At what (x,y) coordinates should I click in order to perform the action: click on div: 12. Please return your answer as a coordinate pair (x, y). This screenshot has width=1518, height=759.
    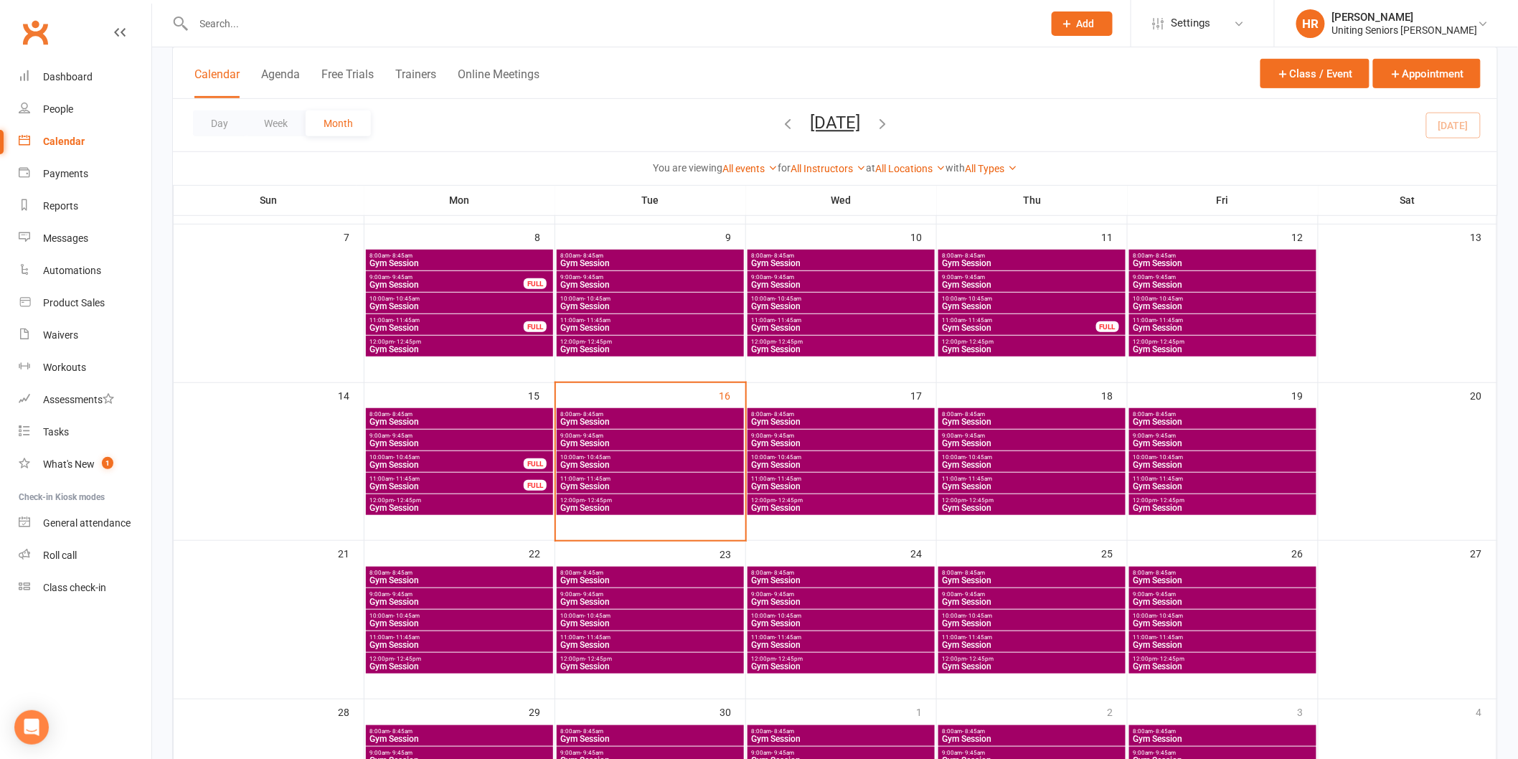
    Looking at the image, I should click on (1305, 236).